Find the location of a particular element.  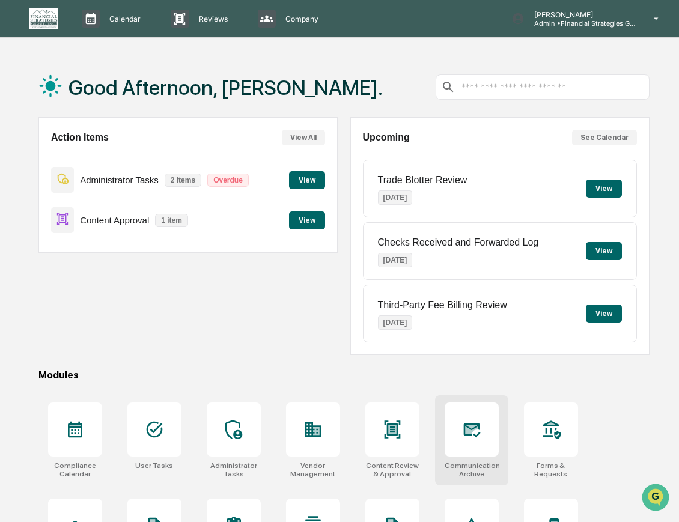

div: Forms & Requests is located at coordinates (551, 470).